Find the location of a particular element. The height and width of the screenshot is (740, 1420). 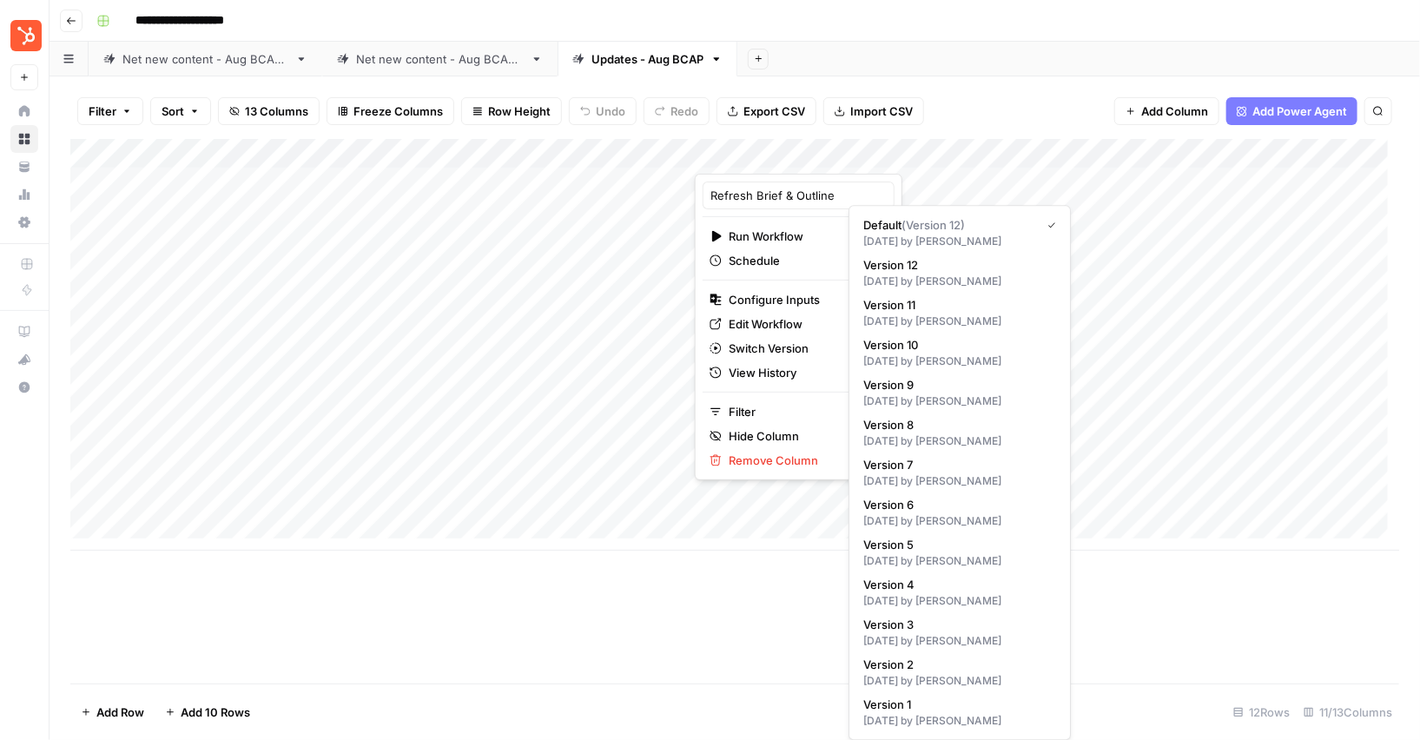

span: Version 2 is located at coordinates (956, 665).